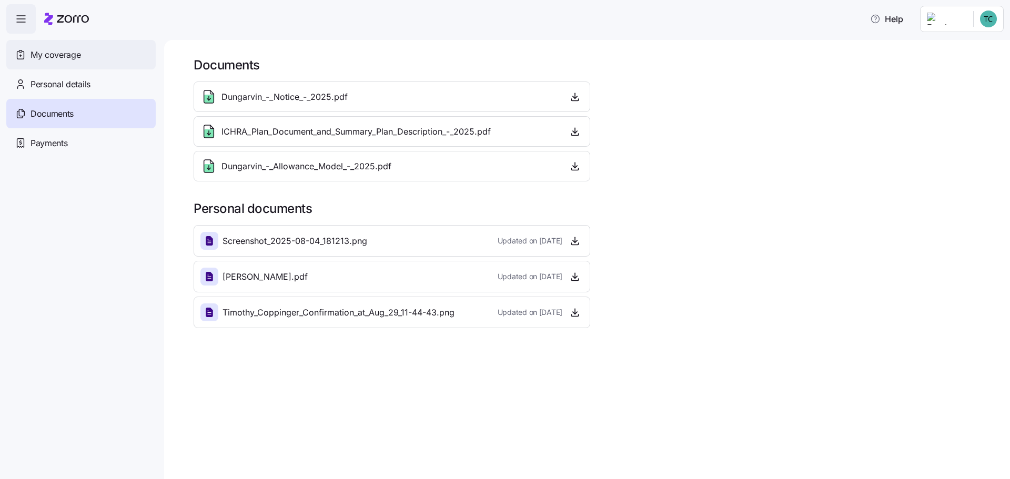 The height and width of the screenshot is (479, 1010). What do you see at coordinates (306, 166) in the screenshot?
I see `span: Dungarvin_-_Allowance_Model_-_2025.pdf` at bounding box center [306, 166].